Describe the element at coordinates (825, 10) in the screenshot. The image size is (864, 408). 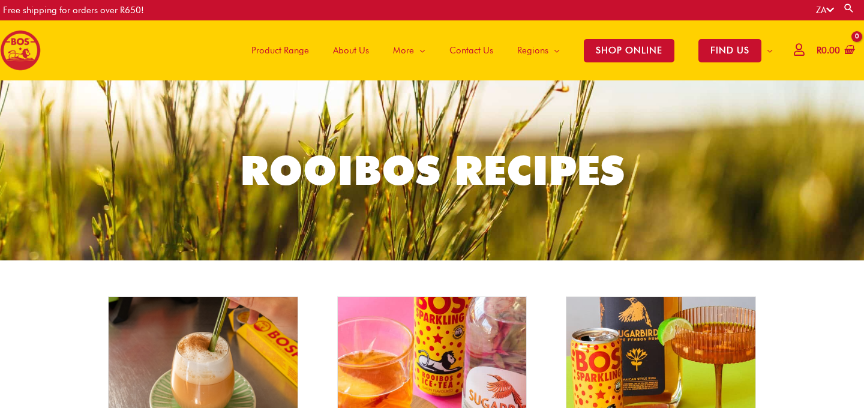
I see `a: ZA` at that location.